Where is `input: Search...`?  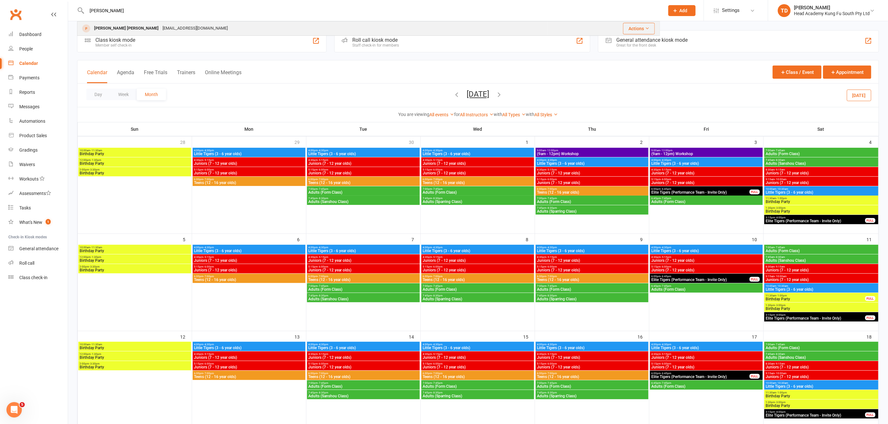
input: Search... is located at coordinates (372, 11).